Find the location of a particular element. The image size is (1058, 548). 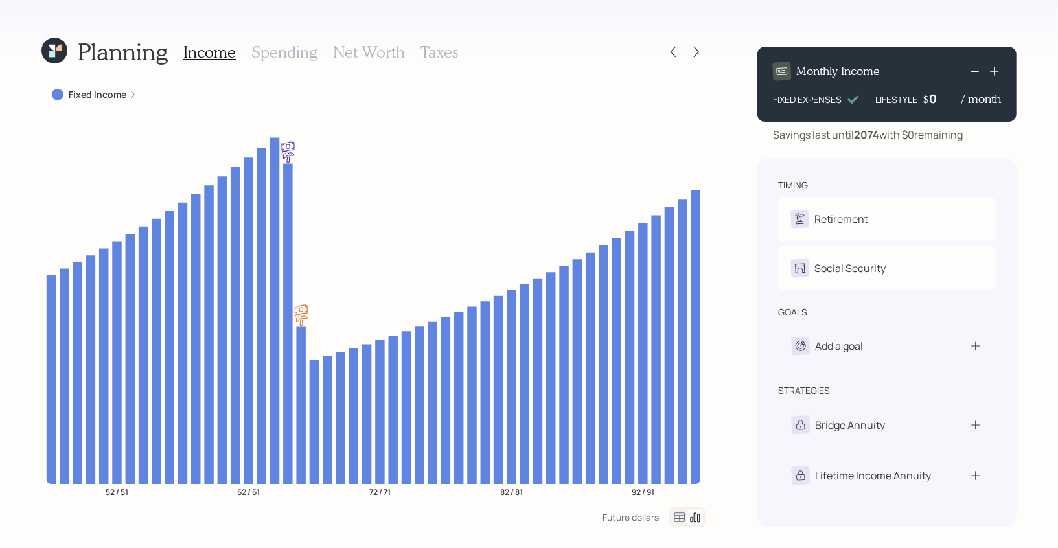

h3: Net Worth is located at coordinates (369, 52).